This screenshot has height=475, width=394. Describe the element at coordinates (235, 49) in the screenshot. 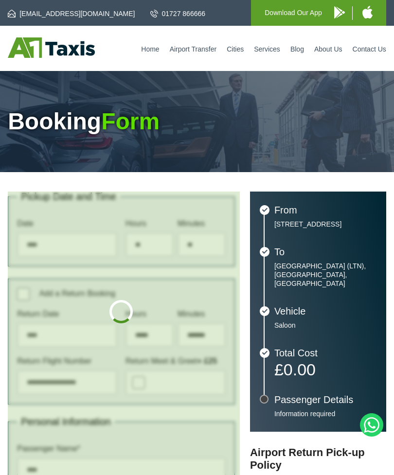

I see `a: Cities` at that location.